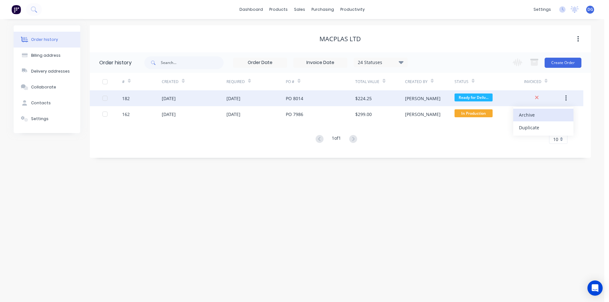  What do you see at coordinates (294, 114) in the screenshot?
I see `div: PO 7986` at bounding box center [294, 114].